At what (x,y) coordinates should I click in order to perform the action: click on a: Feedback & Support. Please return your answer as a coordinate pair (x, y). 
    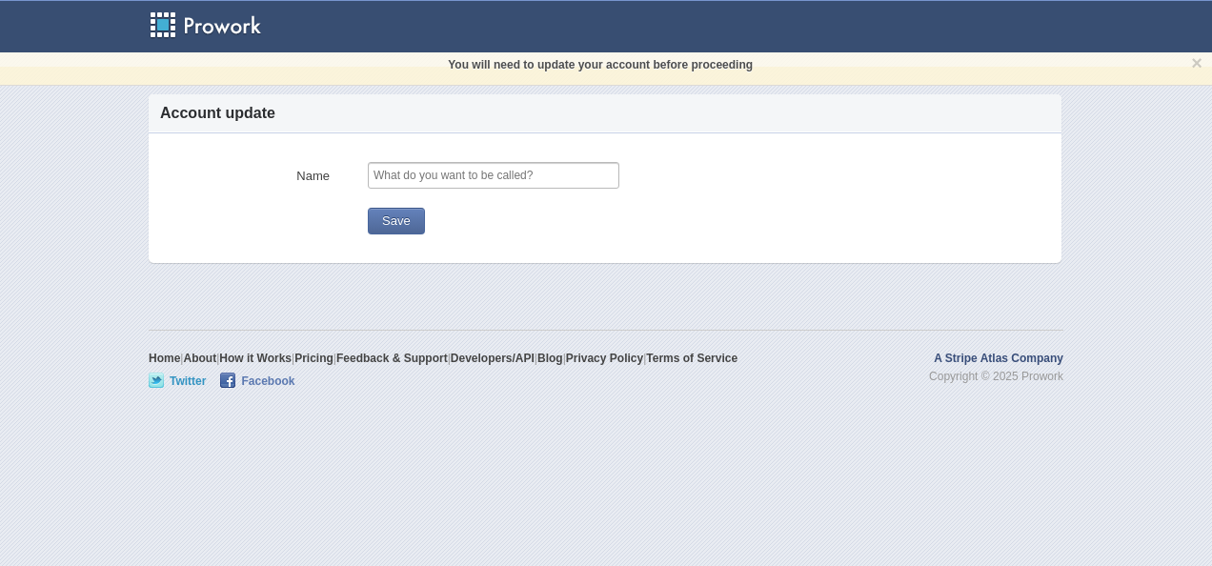
    Looking at the image, I should click on (392, 358).